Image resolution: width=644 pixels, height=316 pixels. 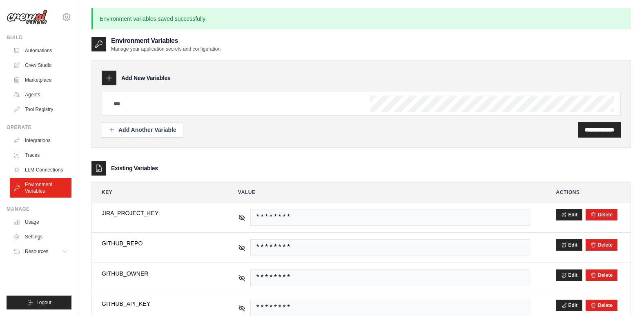 I want to click on h2: Environment Variables, so click(x=166, y=41).